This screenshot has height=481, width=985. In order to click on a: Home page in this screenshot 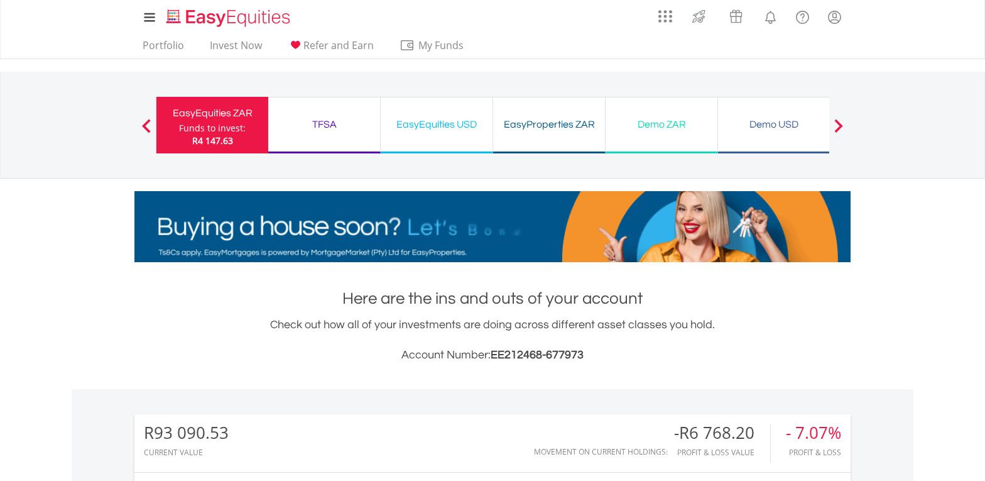, I will do `click(228, 16)`.